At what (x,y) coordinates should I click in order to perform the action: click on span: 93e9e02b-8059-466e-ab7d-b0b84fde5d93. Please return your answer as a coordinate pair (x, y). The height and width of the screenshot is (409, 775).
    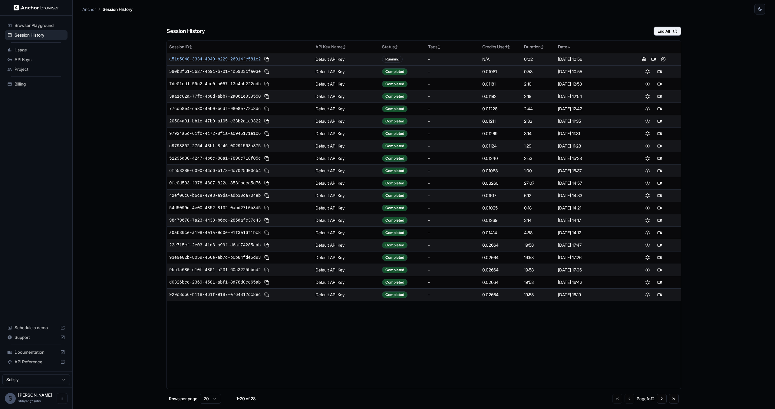
    Looking at the image, I should click on (215, 258).